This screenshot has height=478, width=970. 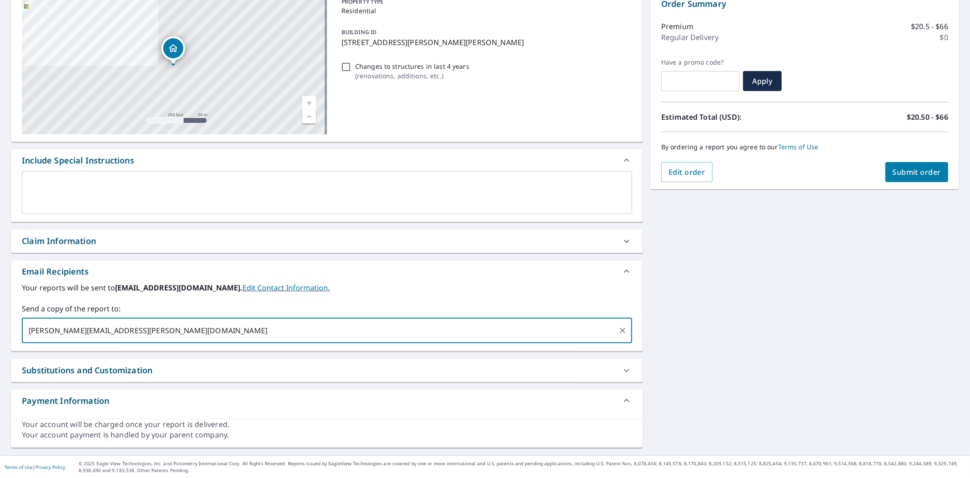 I want to click on p: ( renovations, additions, etc. ), so click(x=412, y=76).